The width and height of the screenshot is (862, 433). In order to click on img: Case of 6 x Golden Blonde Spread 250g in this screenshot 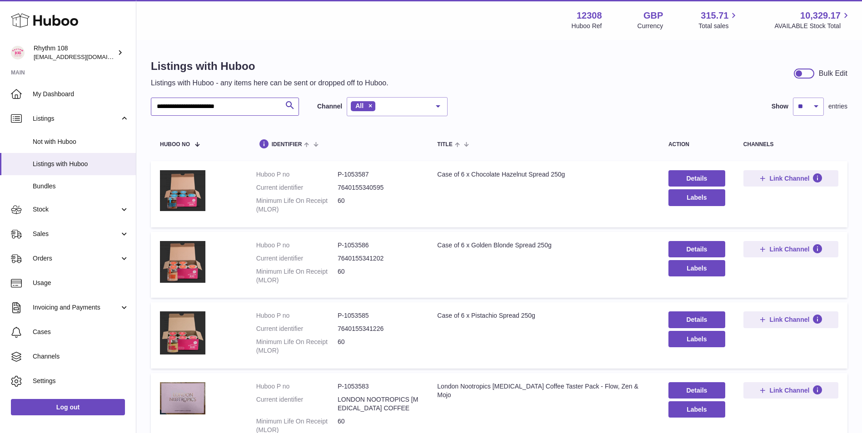, I will do `click(183, 262)`.